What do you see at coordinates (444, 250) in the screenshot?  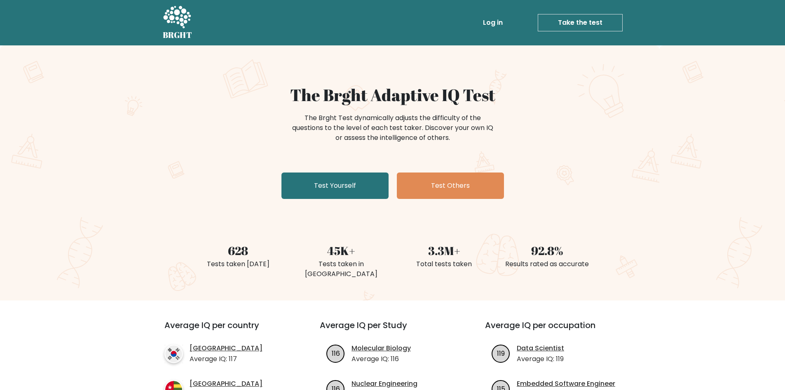 I see `div: 3.3M+` at bounding box center [444, 250].